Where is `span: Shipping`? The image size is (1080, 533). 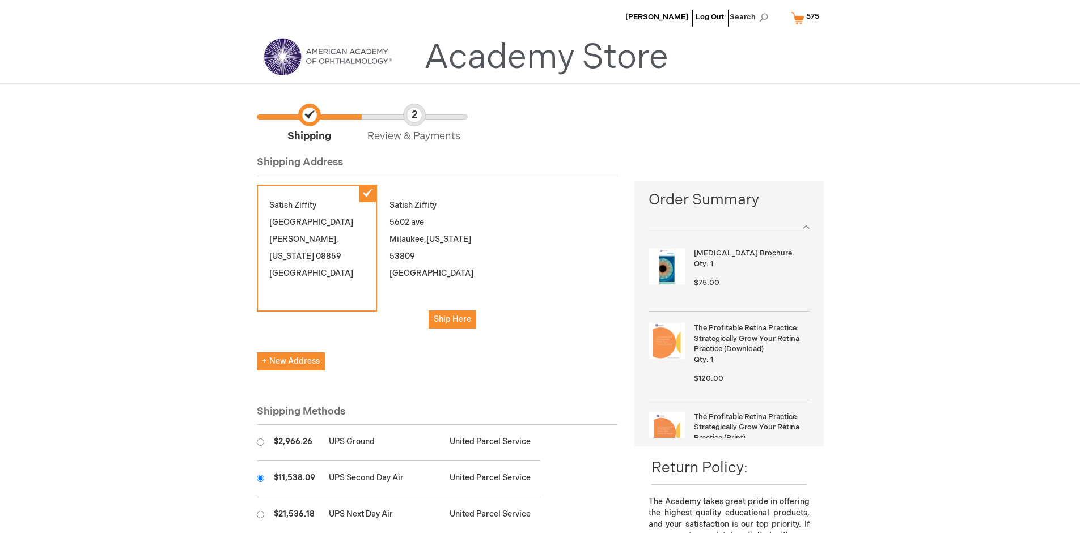 span: Shipping is located at coordinates (309, 124).